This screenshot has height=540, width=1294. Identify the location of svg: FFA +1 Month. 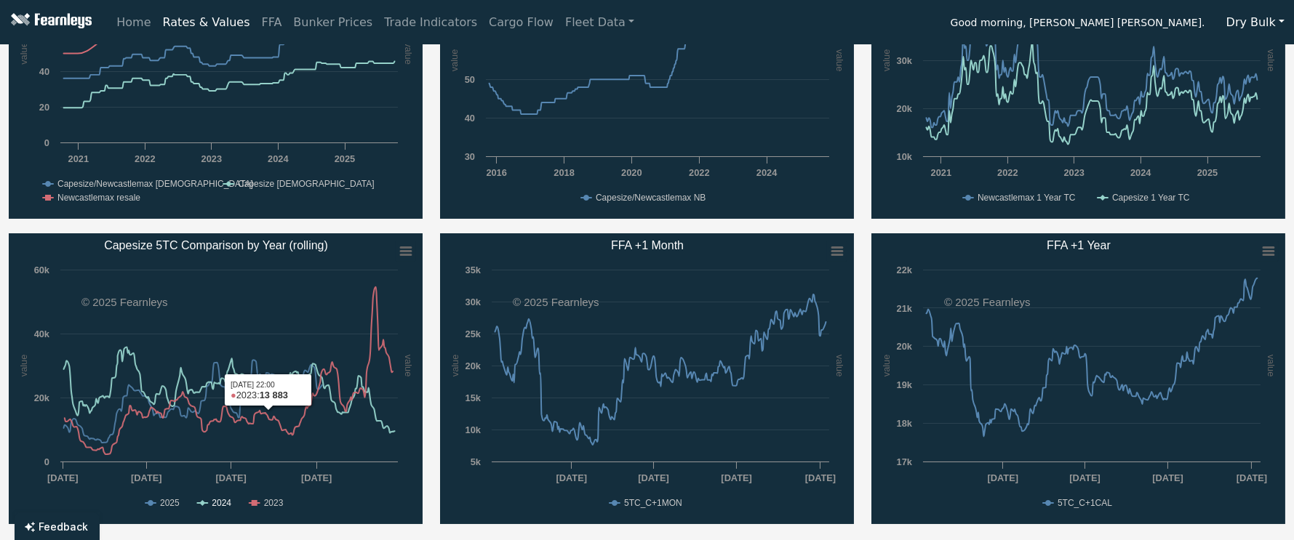
(647, 379).